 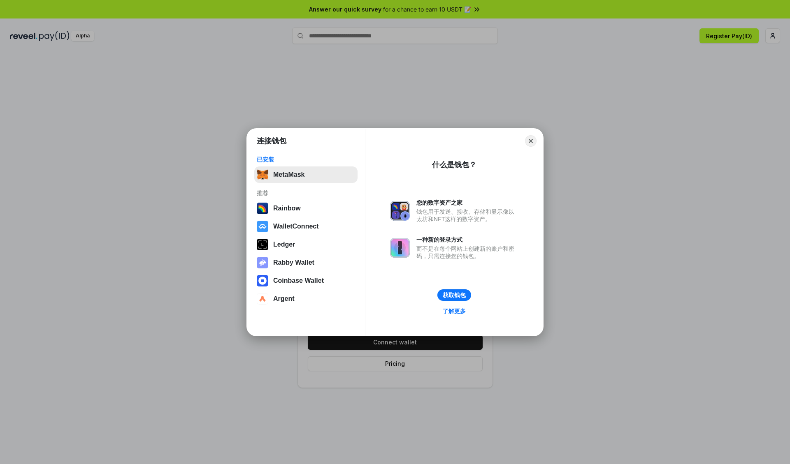 What do you see at coordinates (306, 281) in the screenshot?
I see `button: Coinbase Wallet` at bounding box center [306, 281].